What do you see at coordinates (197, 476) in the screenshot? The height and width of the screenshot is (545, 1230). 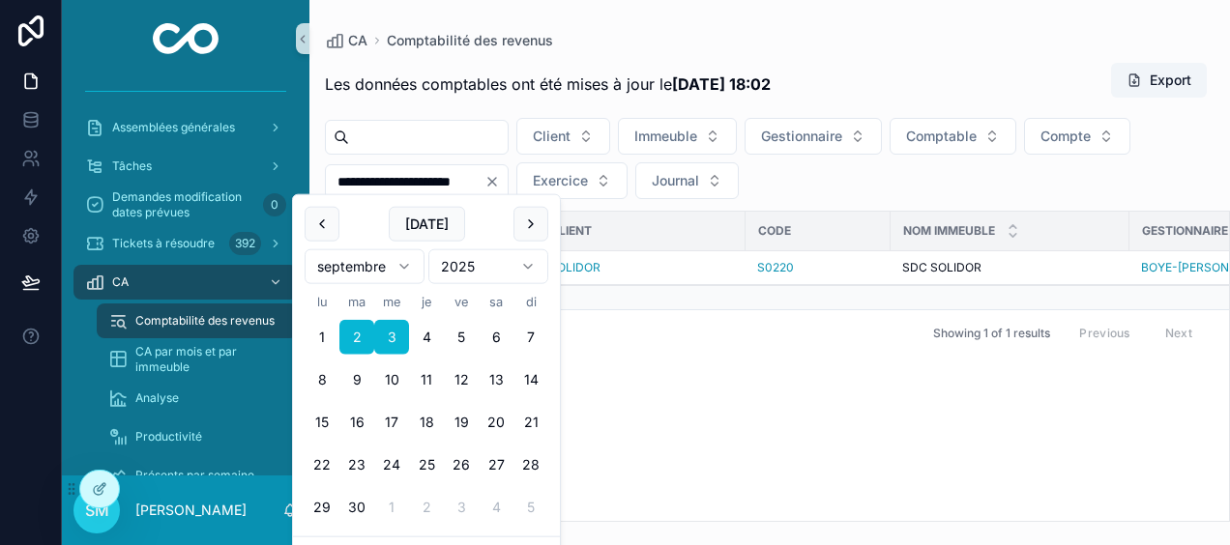 I see `a: Présents par semaine` at bounding box center [197, 476].